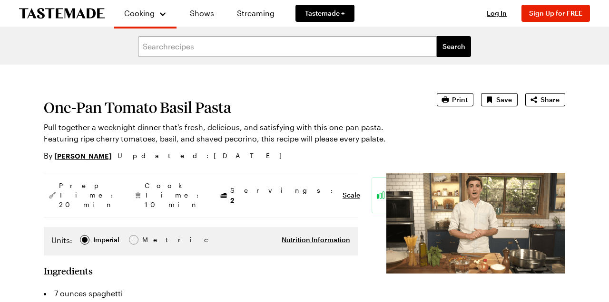 The width and height of the screenshot is (609, 302). What do you see at coordinates (556, 13) in the screenshot?
I see `span: Sign Up for FREE` at bounding box center [556, 13].